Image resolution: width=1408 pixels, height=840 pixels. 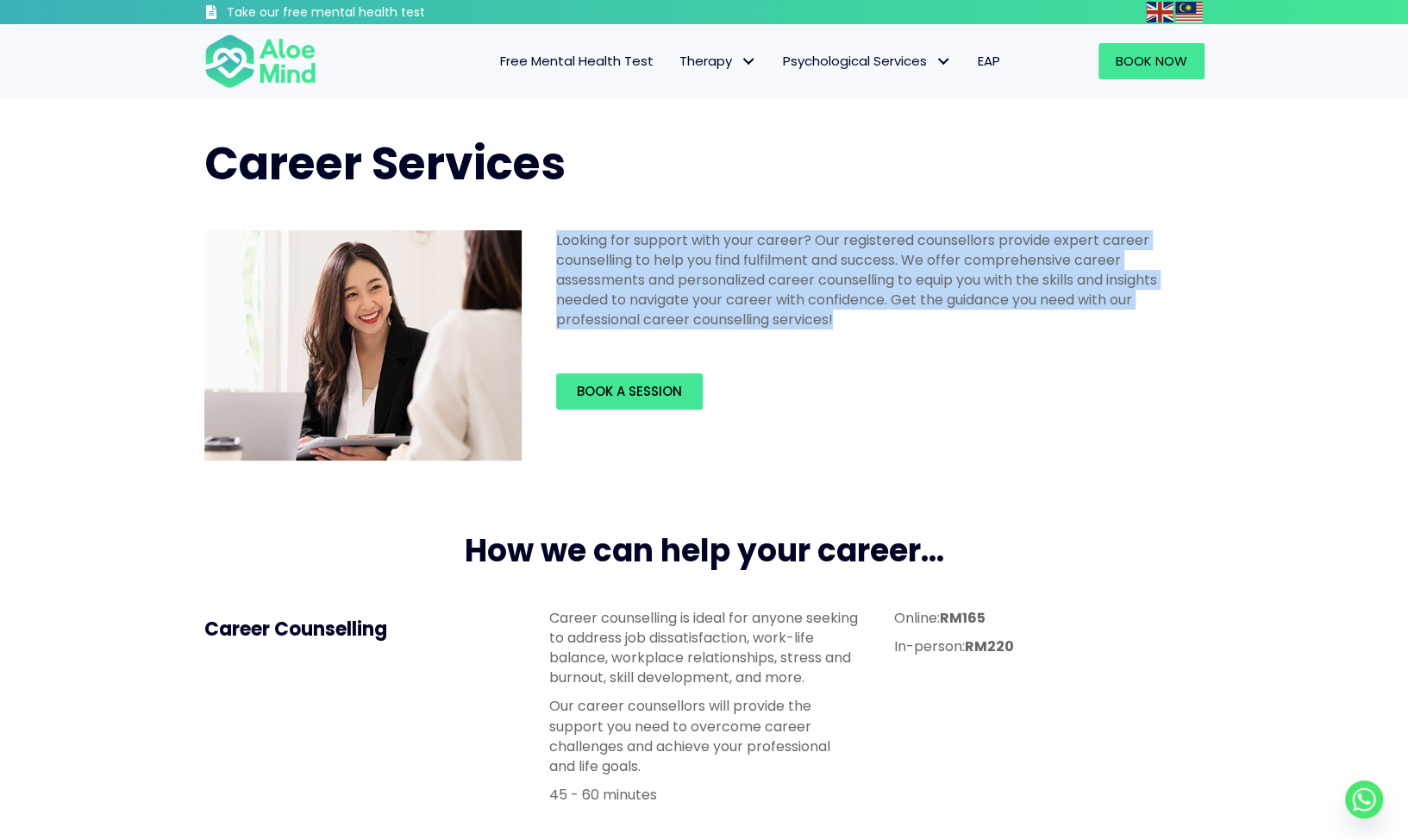 I want to click on p: Looking for support with your career? Our registered counsellors provide expert career counsellin..., so click(x=875, y=281).